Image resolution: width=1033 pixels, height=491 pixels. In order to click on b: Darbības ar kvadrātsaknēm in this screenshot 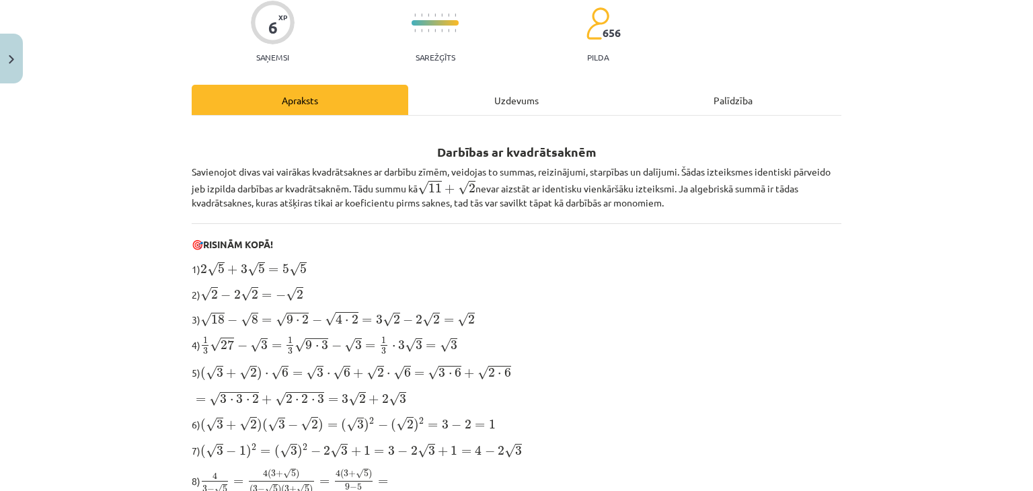, I will do `click(517, 151)`.